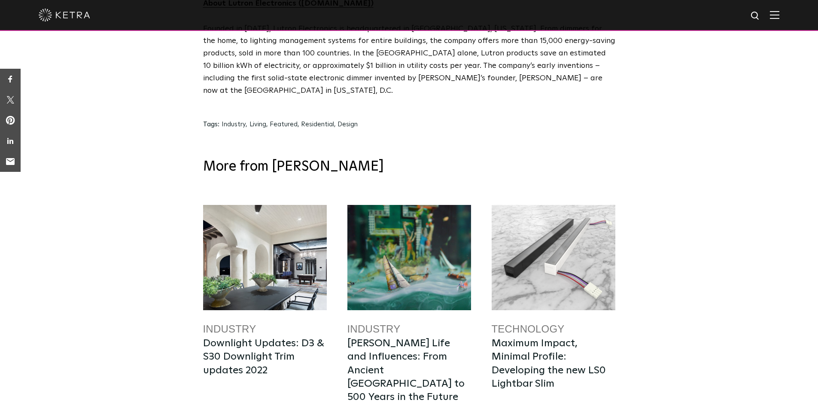  I want to click on img: ketra-logo-2019-white, so click(64, 15).